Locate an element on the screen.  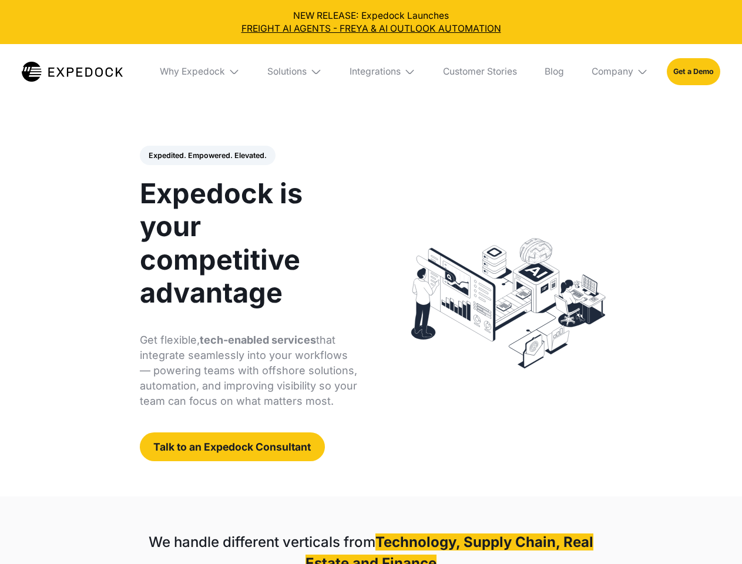
a: Customer Stories is located at coordinates (480, 72).